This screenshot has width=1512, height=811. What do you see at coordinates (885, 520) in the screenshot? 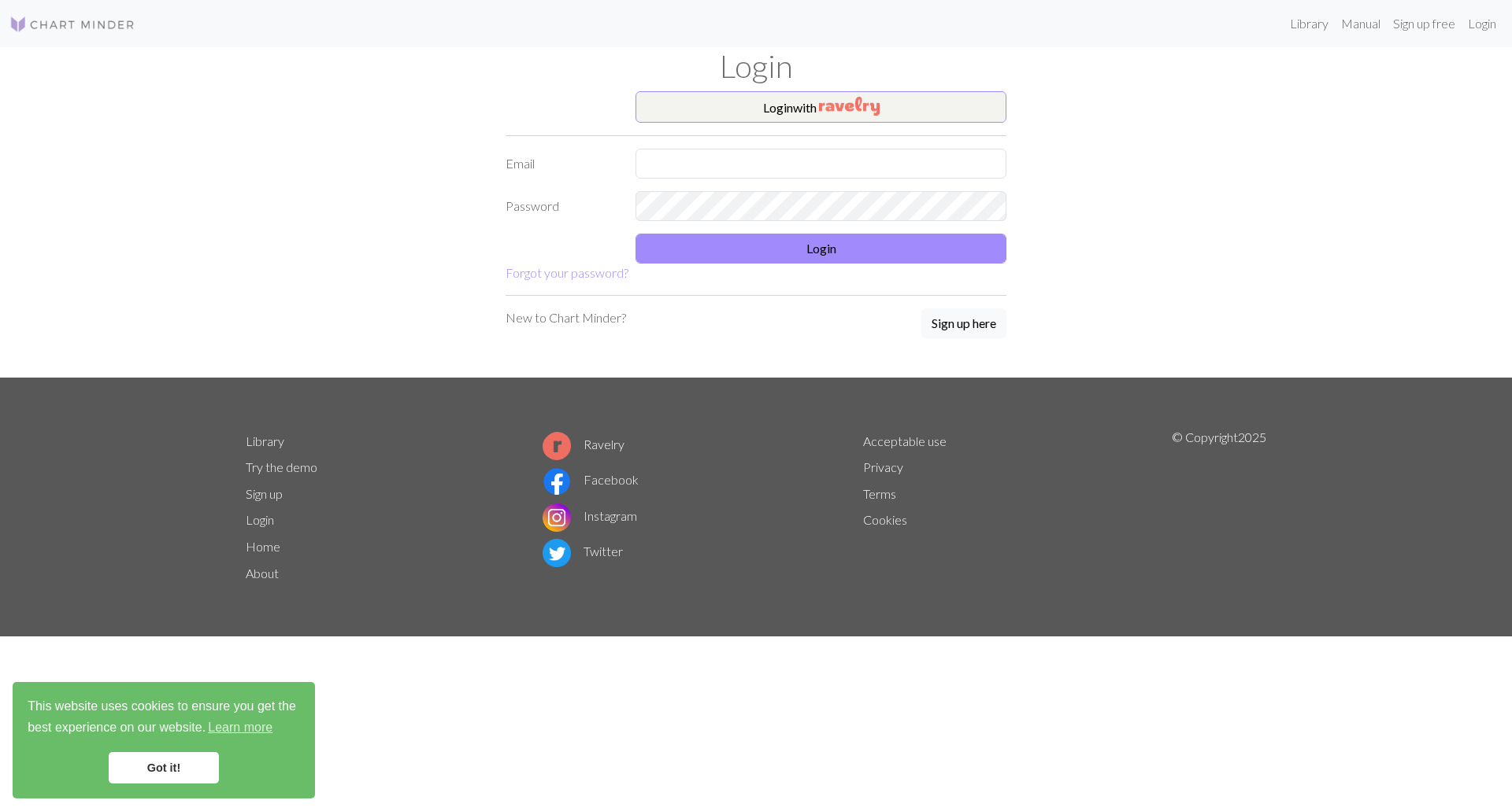
I see `a: Cookies` at bounding box center [885, 520].